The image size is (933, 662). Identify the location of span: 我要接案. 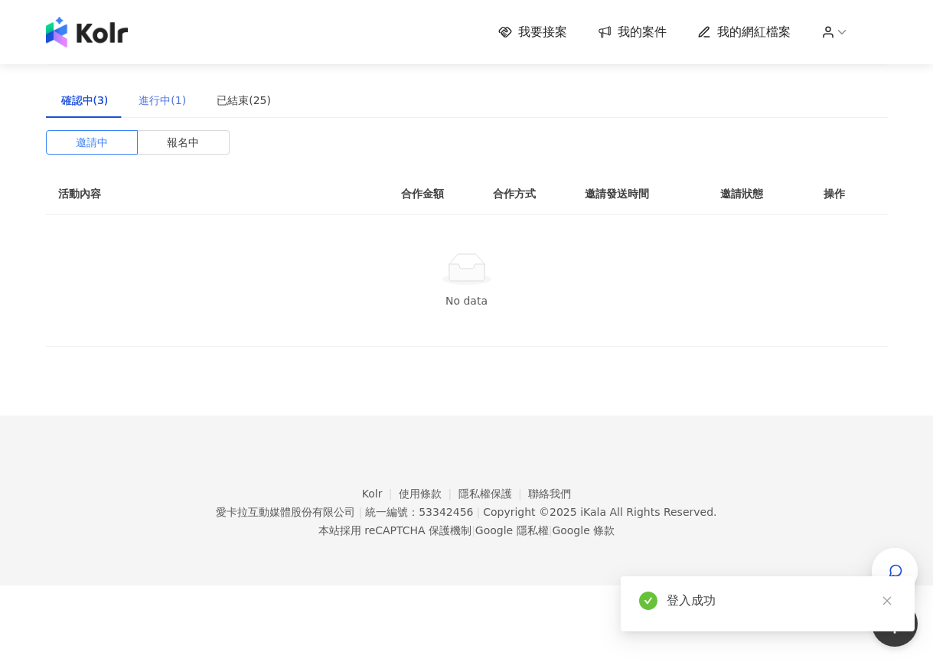
(542, 32).